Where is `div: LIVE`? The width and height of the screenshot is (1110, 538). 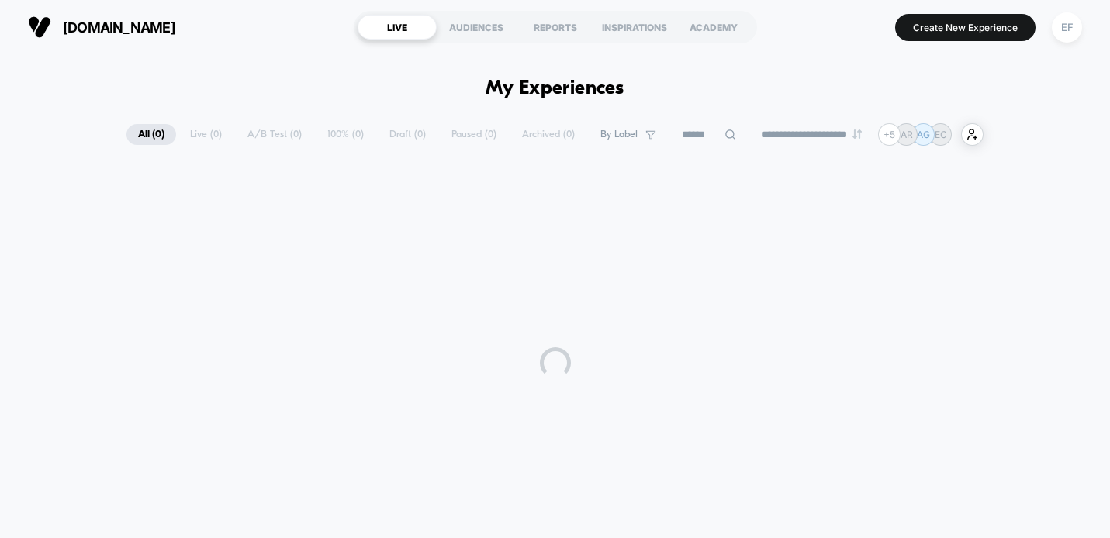 div: LIVE is located at coordinates (397, 27).